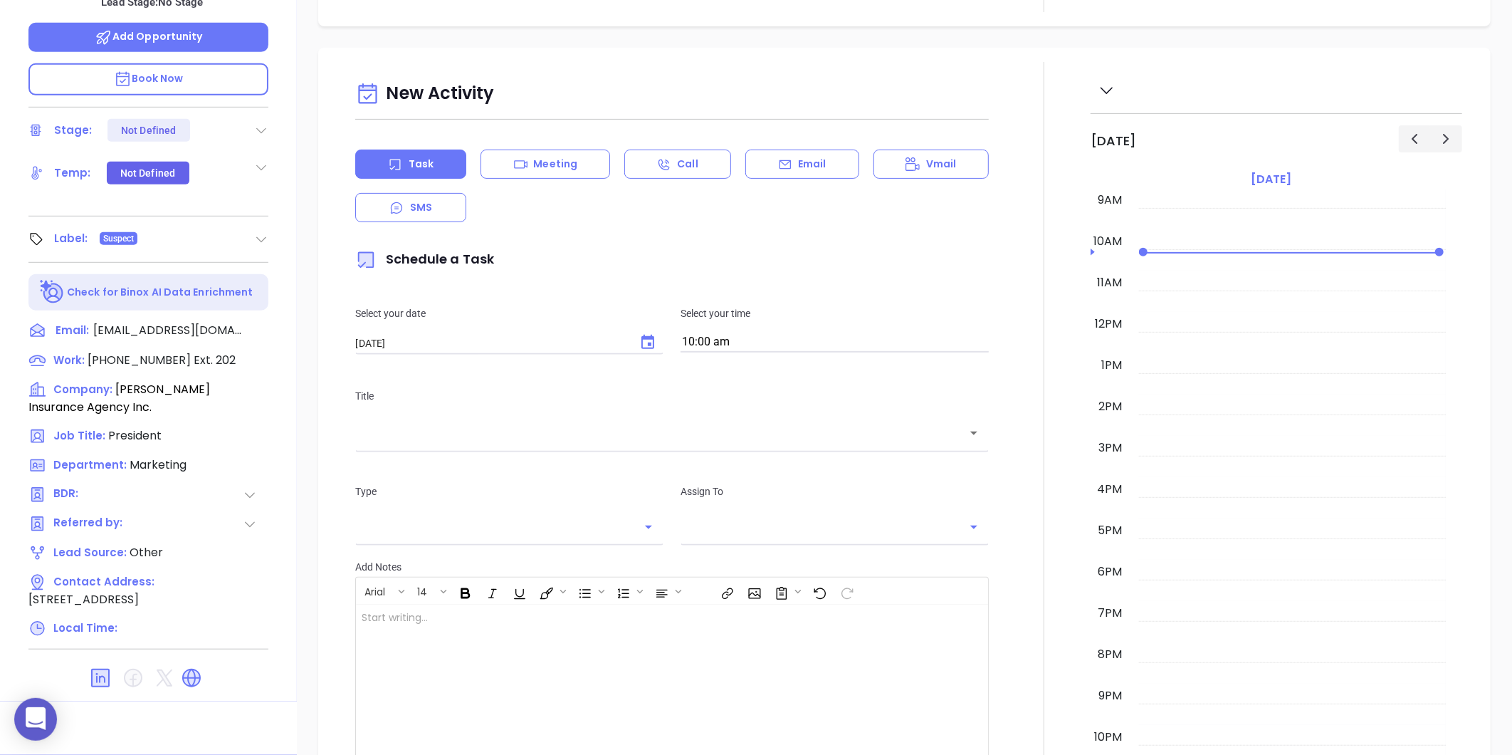 Image resolution: width=1512 pixels, height=755 pixels. I want to click on div: 8pm, so click(1110, 654).